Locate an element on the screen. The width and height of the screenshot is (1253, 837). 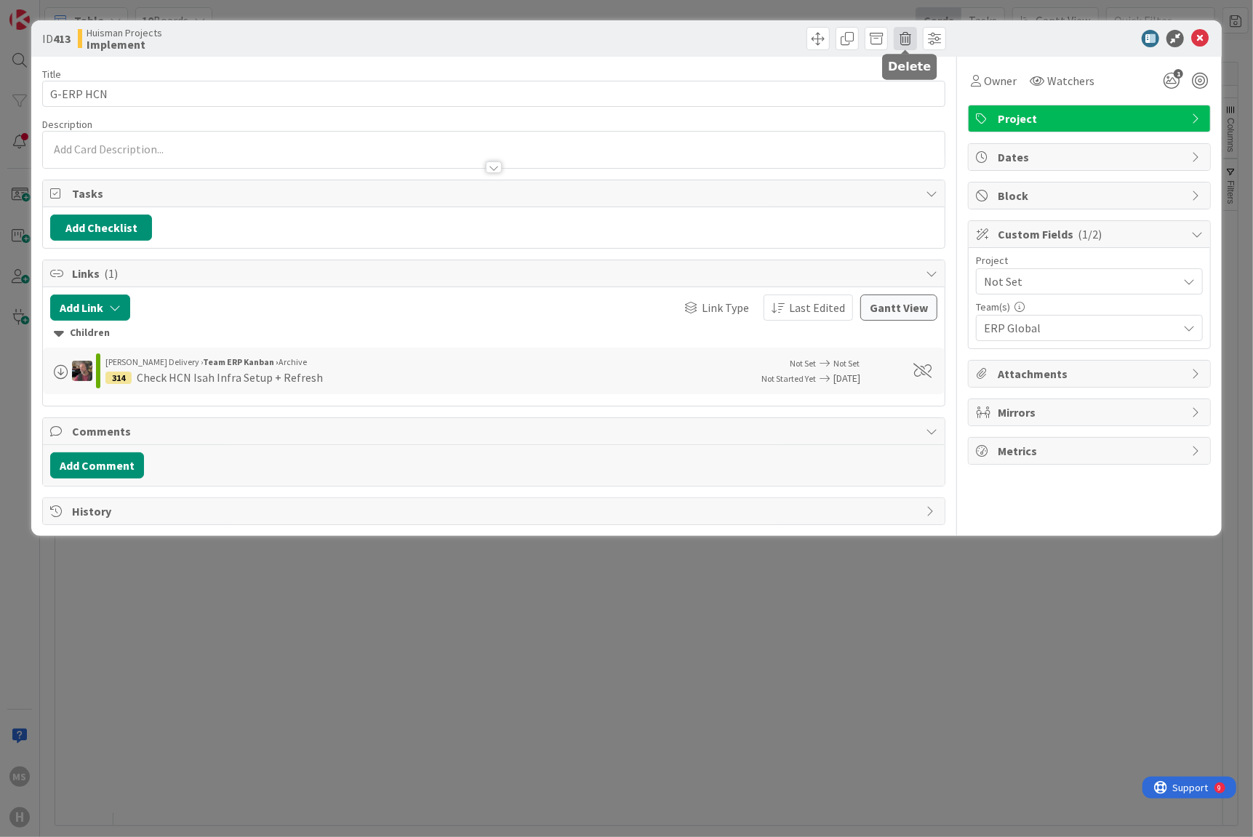
span: Not Started Yet is located at coordinates (788, 378).